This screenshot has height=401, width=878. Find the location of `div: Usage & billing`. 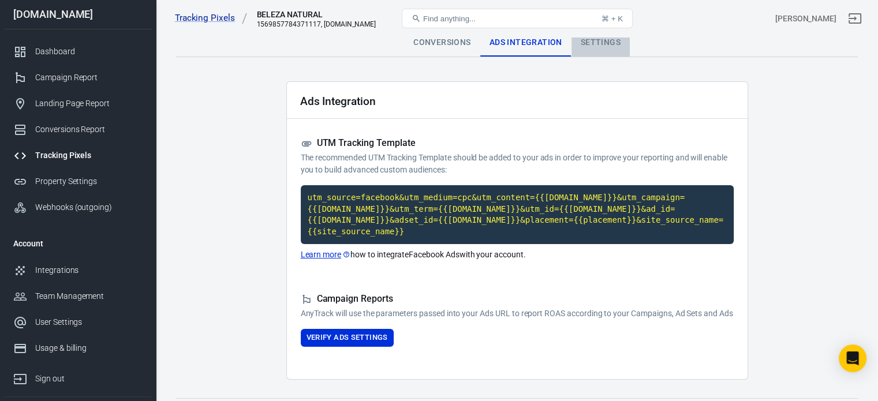

div: Usage & billing is located at coordinates (89, 348).